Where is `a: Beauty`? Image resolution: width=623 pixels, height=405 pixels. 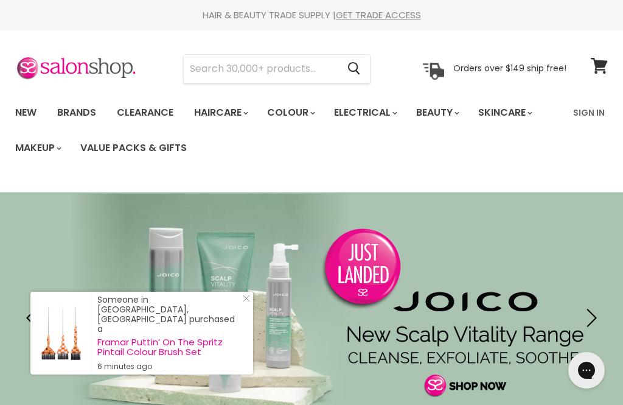
a: Beauty is located at coordinates (437, 113).